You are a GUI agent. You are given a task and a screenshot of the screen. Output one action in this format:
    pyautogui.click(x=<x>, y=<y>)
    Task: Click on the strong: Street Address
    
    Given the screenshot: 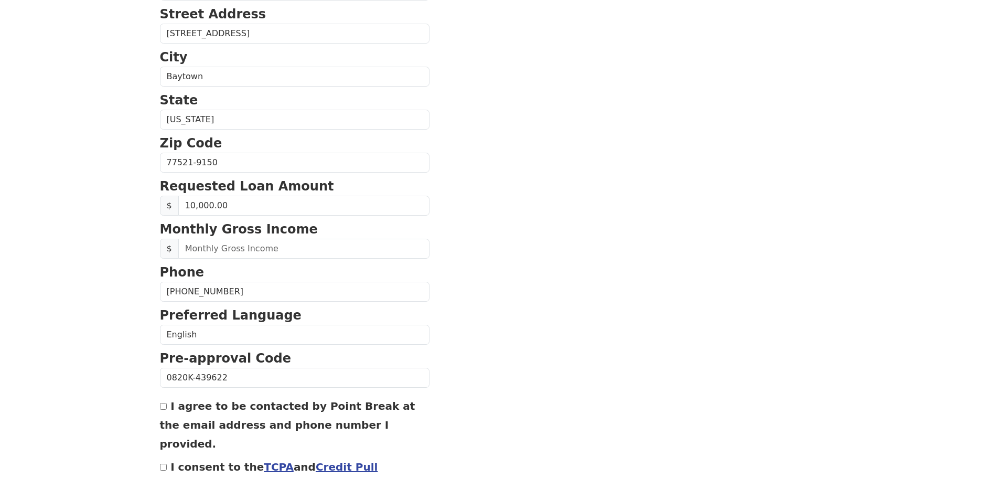 What is the action you would take?
    pyautogui.click(x=213, y=14)
    